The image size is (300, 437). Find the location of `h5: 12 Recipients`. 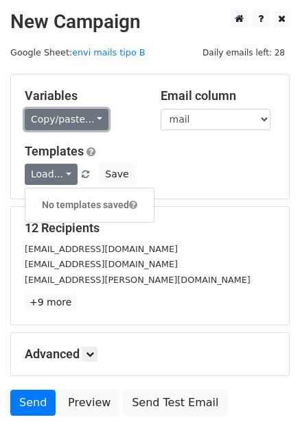

h5: 12 Recipients is located at coordinates (149, 228).